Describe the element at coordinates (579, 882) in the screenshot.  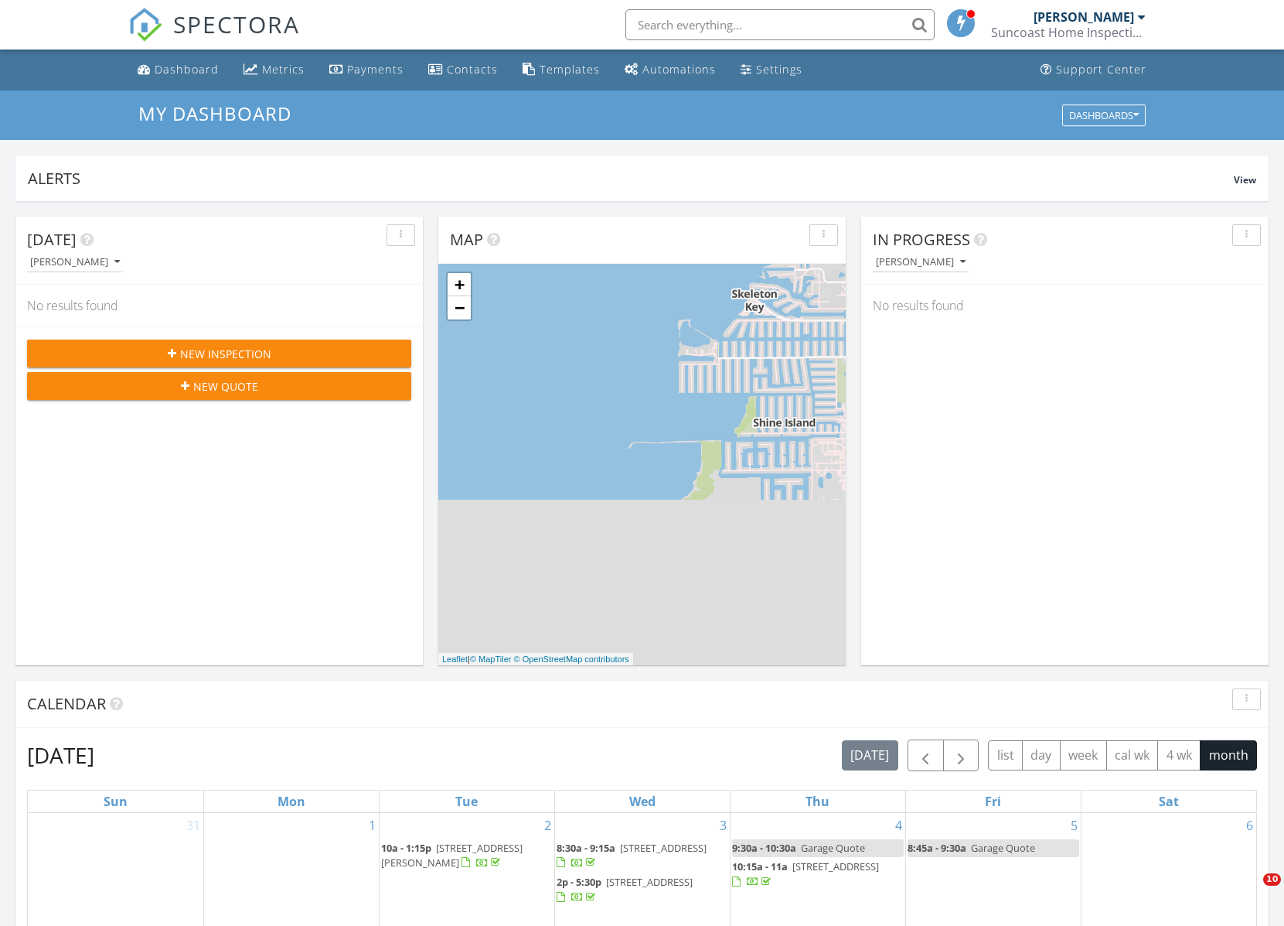
I see `span: 2p - 5:30p` at that location.